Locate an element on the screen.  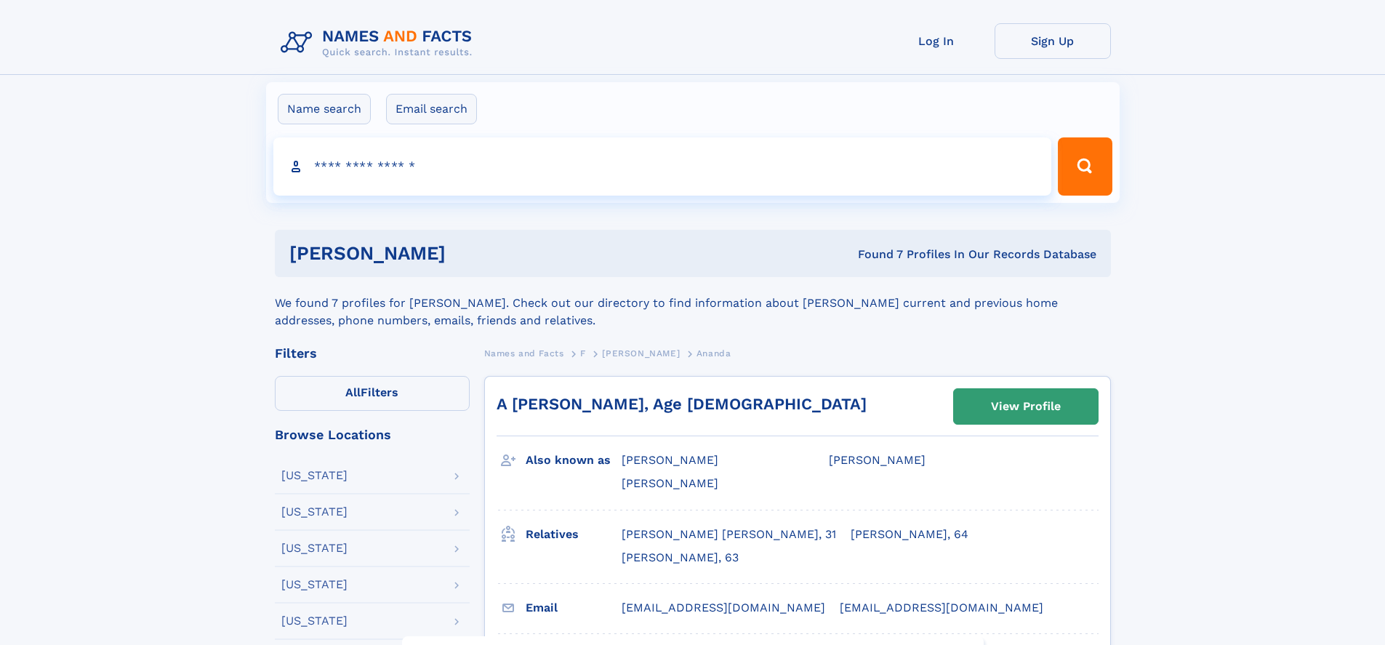
a: Log In is located at coordinates (936, 41).